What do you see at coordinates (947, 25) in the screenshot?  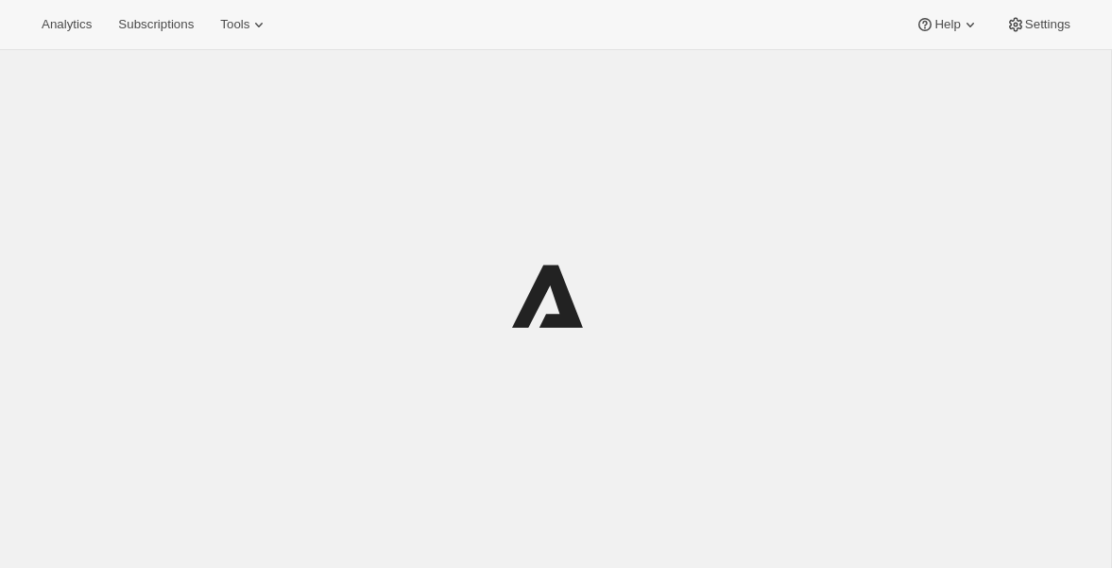 I see `button: Help` at bounding box center [947, 25].